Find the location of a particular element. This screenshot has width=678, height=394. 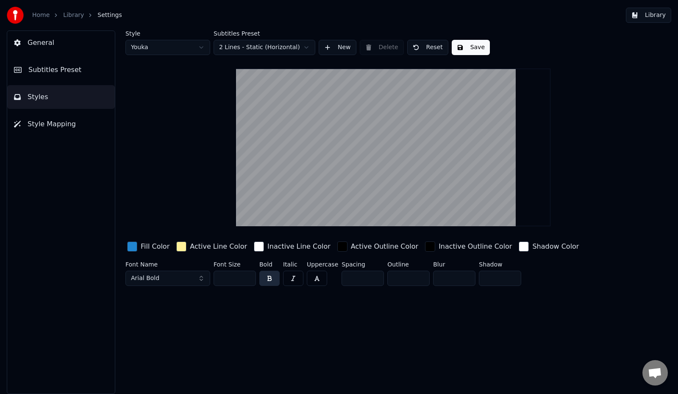

button: Style Mapping is located at coordinates (61, 124).